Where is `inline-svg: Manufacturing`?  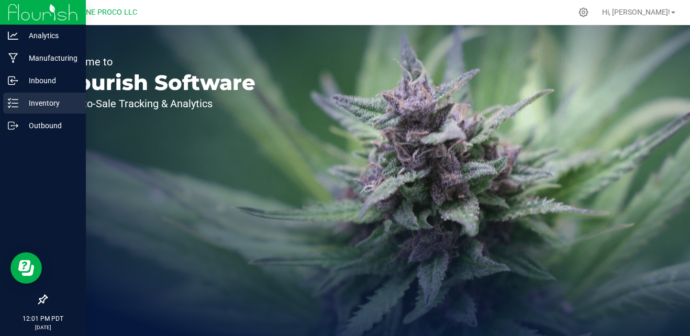
inline-svg: Manufacturing is located at coordinates (13, 58).